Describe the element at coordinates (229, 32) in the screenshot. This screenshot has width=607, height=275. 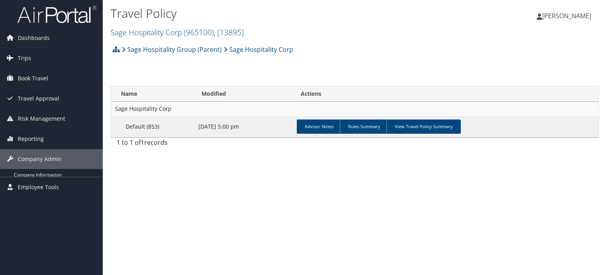
I see `span: , [ 13895 ]` at that location.